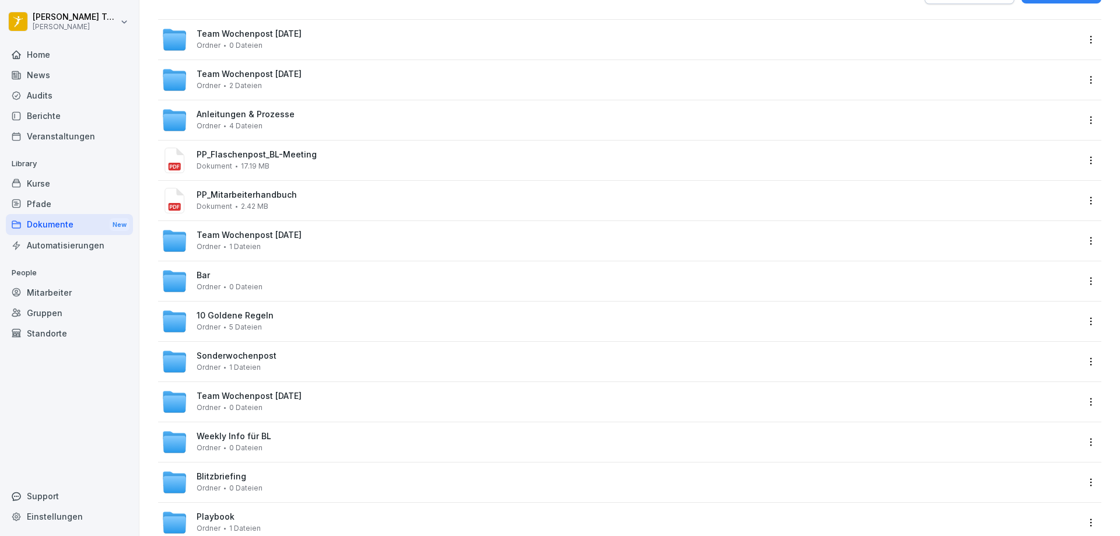 Image resolution: width=1120 pixels, height=536 pixels. I want to click on a: DokumenteNew, so click(69, 225).